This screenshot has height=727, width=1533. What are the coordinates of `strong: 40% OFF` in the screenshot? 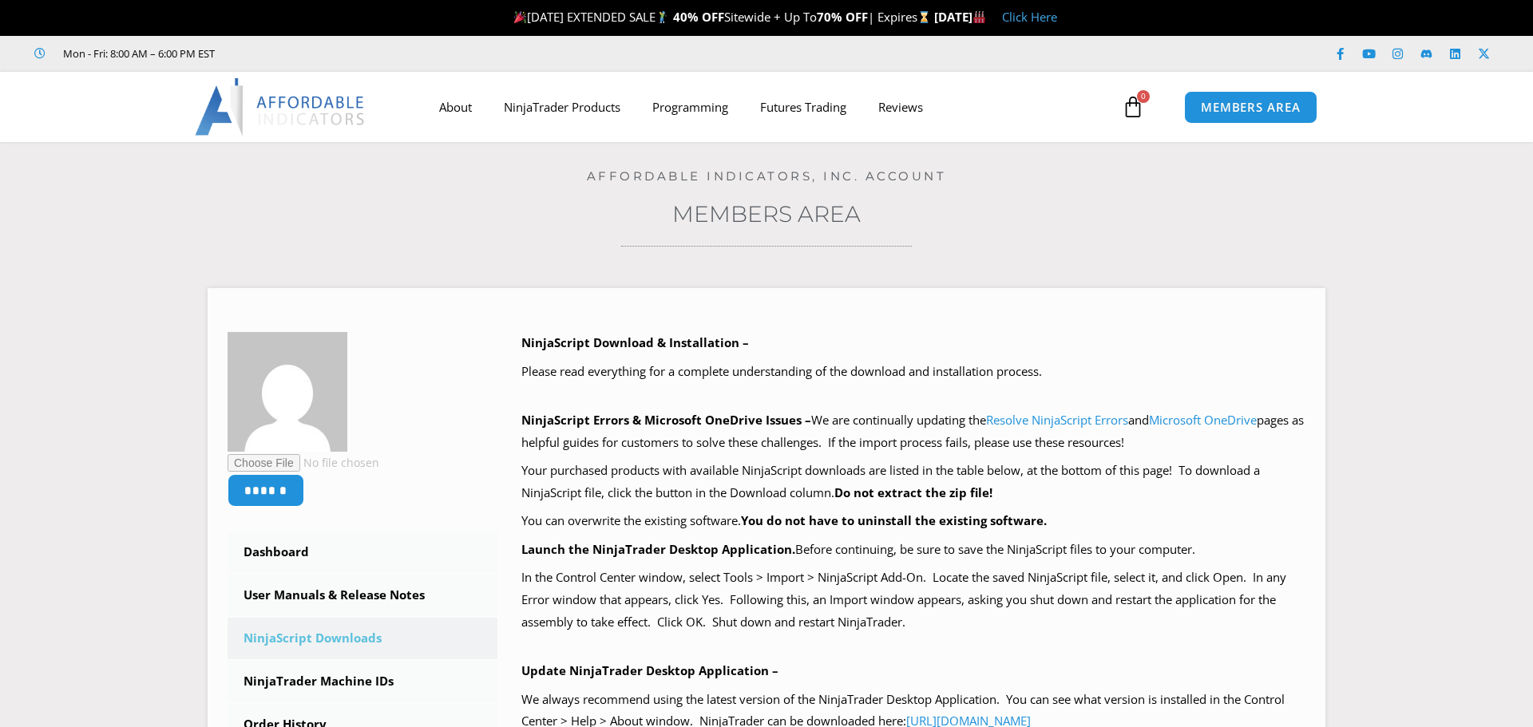 It's located at (699, 17).